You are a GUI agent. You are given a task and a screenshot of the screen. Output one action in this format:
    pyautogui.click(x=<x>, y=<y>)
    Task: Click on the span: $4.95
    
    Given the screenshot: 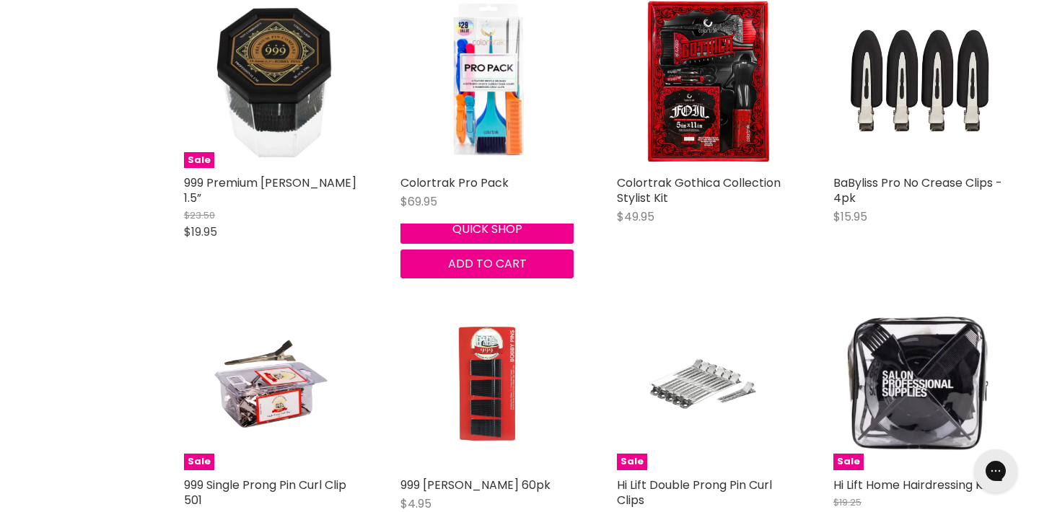 What is the action you would take?
    pyautogui.click(x=416, y=504)
    